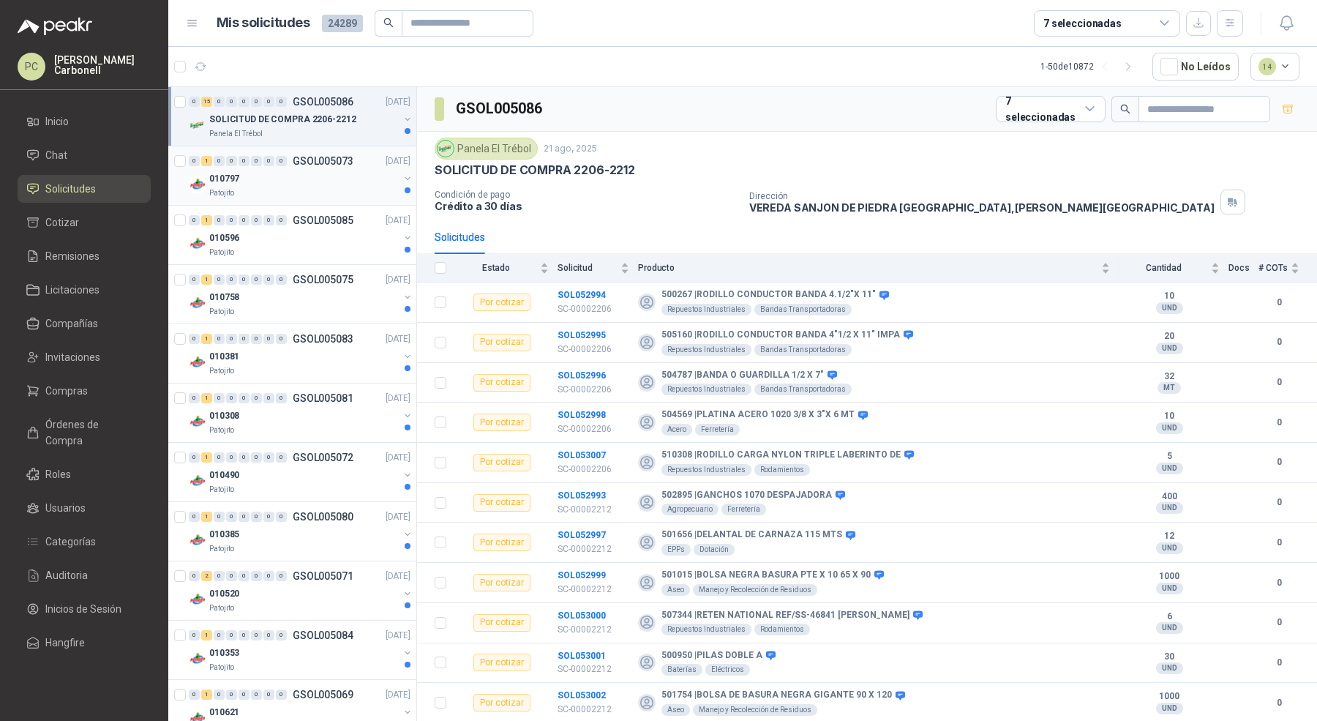 This screenshot has height=721, width=1317. What do you see at coordinates (690, 509) in the screenshot?
I see `div: Agropecuario` at bounding box center [690, 509].